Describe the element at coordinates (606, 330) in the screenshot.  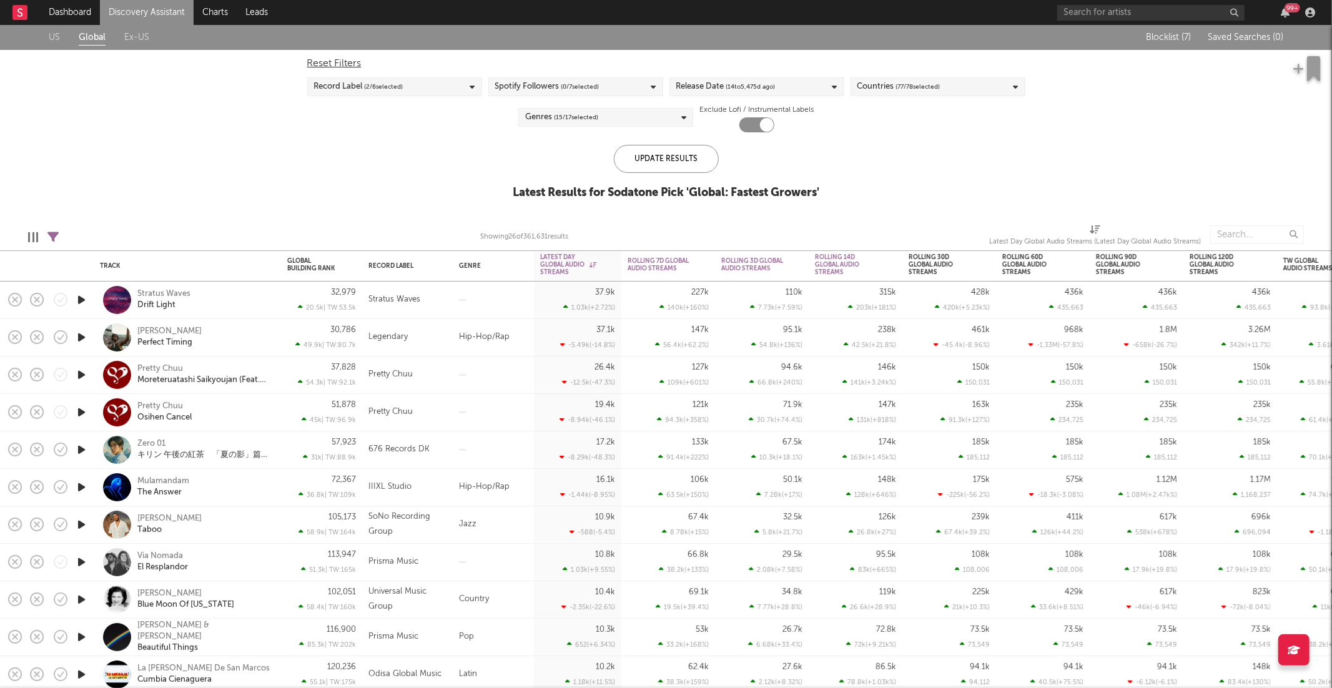
I see `div: 37.1k` at that location.